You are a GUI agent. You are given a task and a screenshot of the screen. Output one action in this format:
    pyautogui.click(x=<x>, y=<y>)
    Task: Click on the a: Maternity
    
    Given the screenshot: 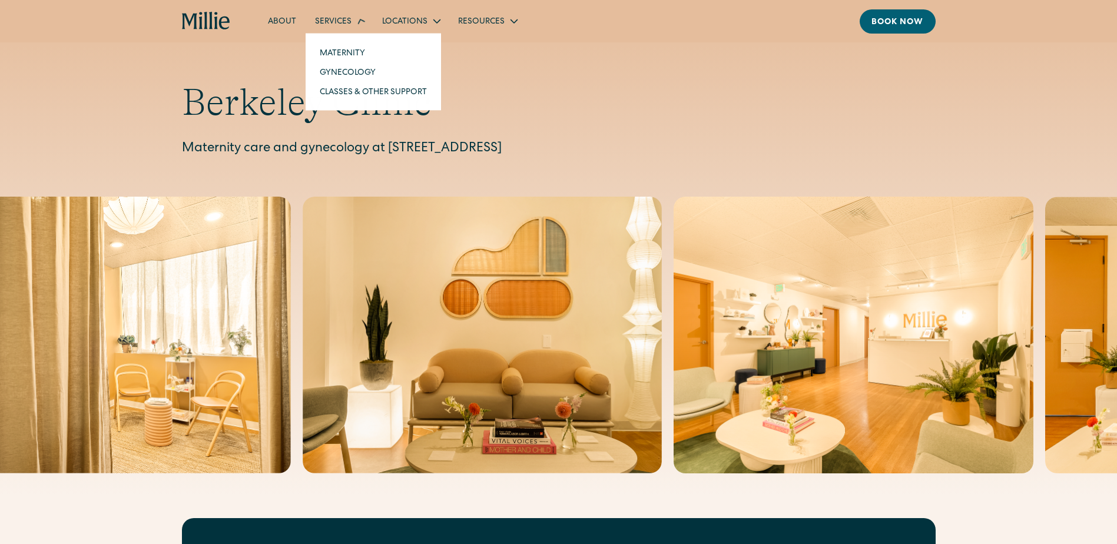 What is the action you would take?
    pyautogui.click(x=373, y=52)
    